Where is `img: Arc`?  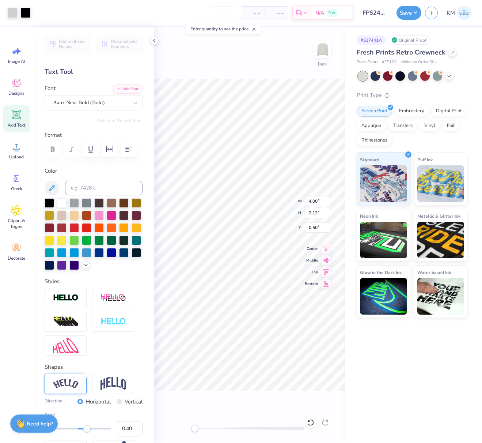
img: Arc is located at coordinates (66, 383).